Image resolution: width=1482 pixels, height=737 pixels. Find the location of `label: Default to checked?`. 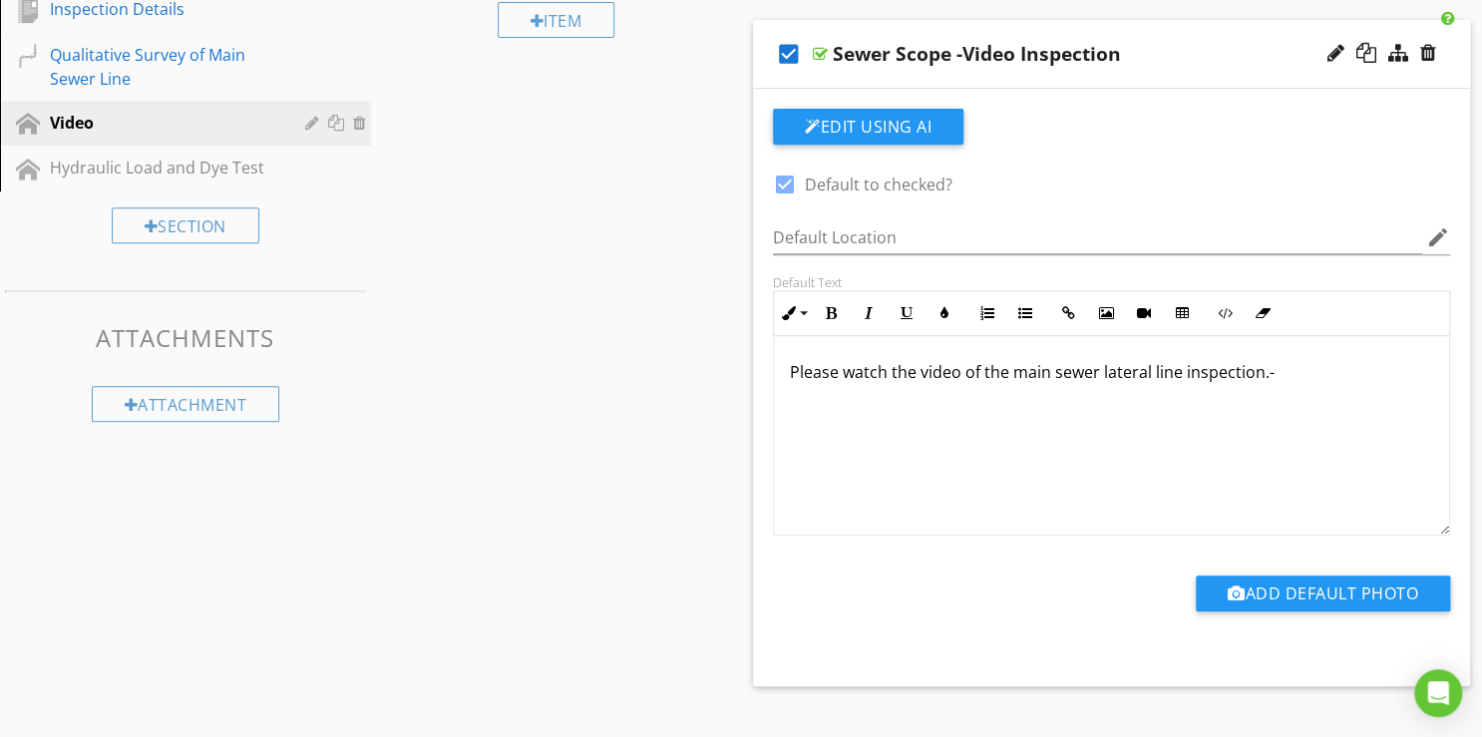

label: Default to checked? is located at coordinates (879, 185).